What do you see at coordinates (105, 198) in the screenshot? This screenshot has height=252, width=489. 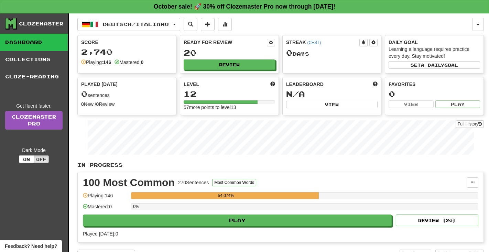 I see `div: Playing: 146` at bounding box center [105, 198].